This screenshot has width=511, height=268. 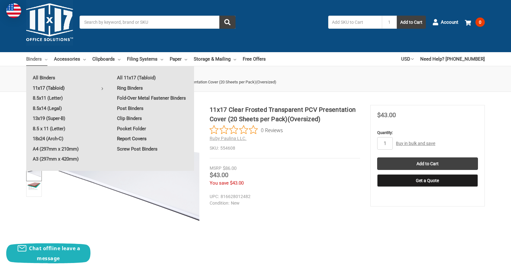 What do you see at coordinates (68, 108) in the screenshot?
I see `a: 8.5x14 (Legal)` at bounding box center [68, 108].